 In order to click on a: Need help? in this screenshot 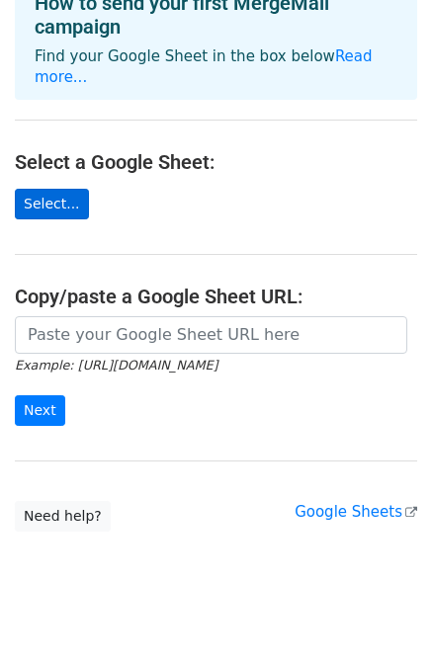, I will do `click(62, 516)`.